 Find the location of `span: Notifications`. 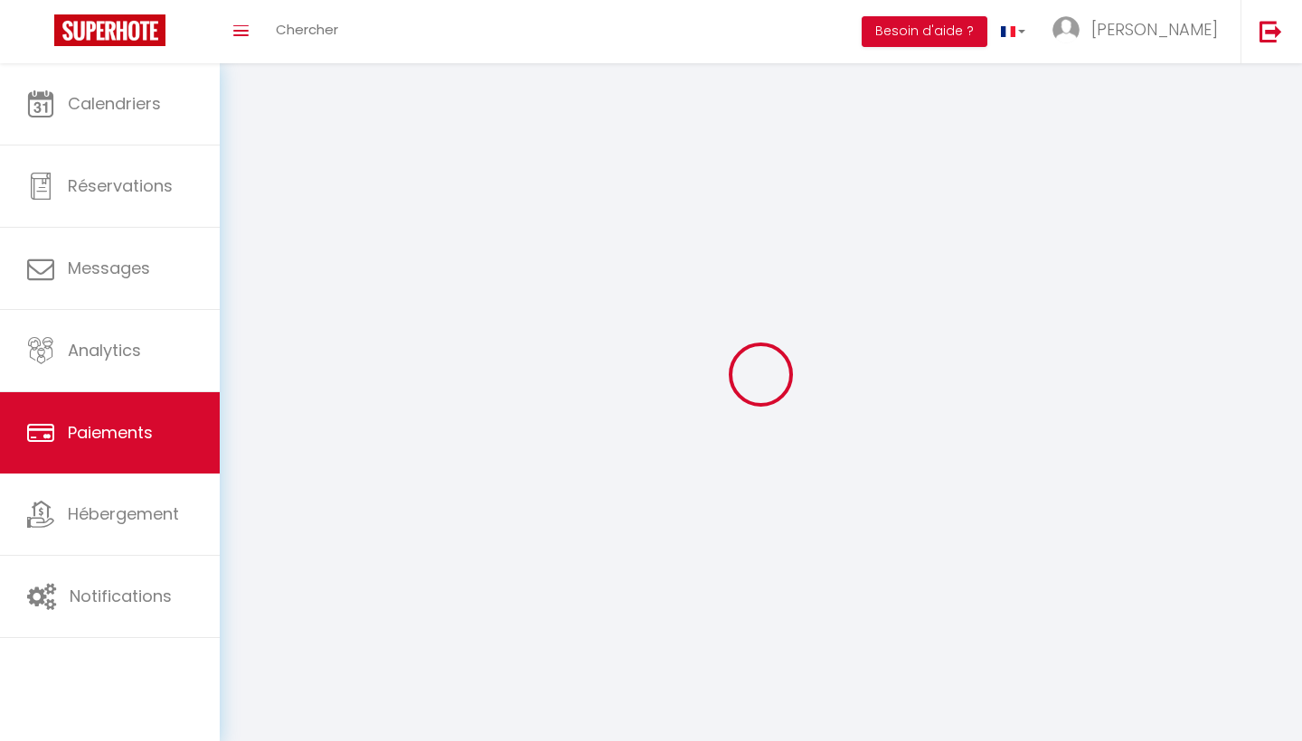

span: Notifications is located at coordinates (120, 596).